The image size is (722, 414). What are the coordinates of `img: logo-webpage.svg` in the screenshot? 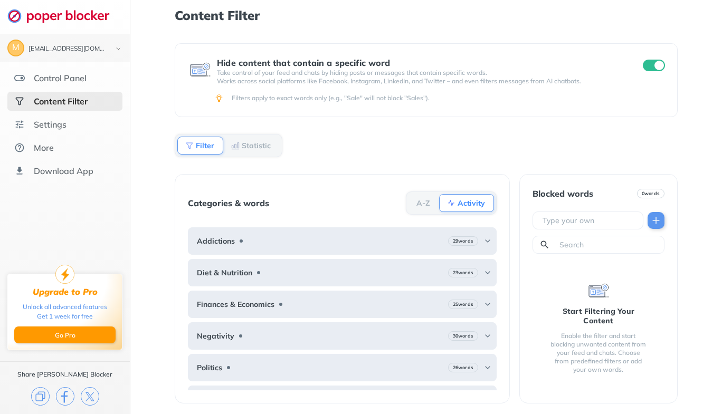 It's located at (64, 16).